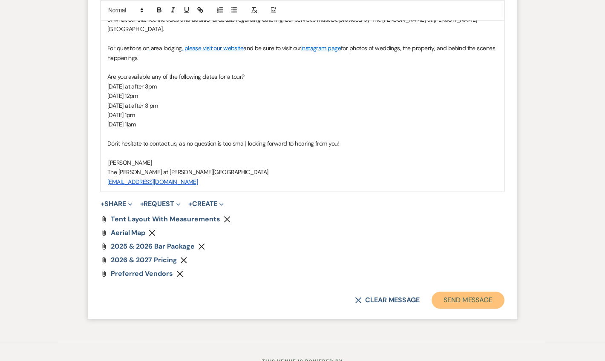  Describe the element at coordinates (212, 48) in the screenshot. I see `a: , please visit our website` at that location.